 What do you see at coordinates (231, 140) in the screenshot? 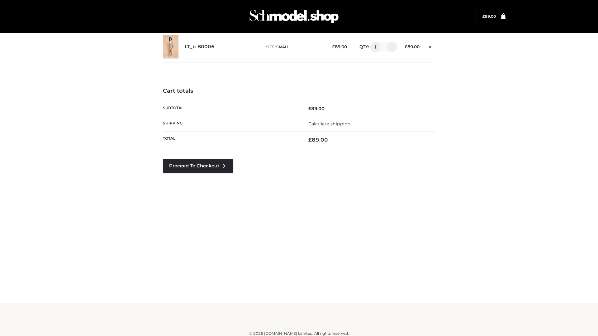
I see `th: Total` at bounding box center [231, 140].